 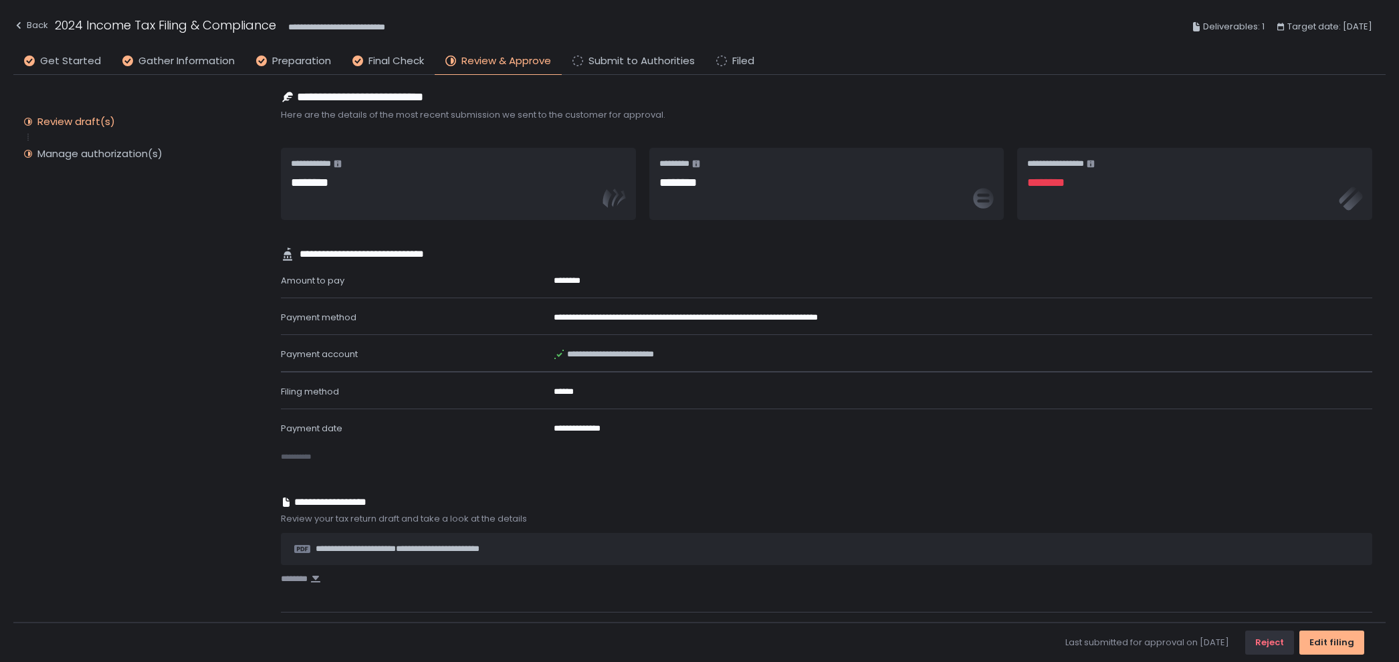 I want to click on span: Deliverables: 1, so click(x=1234, y=27).